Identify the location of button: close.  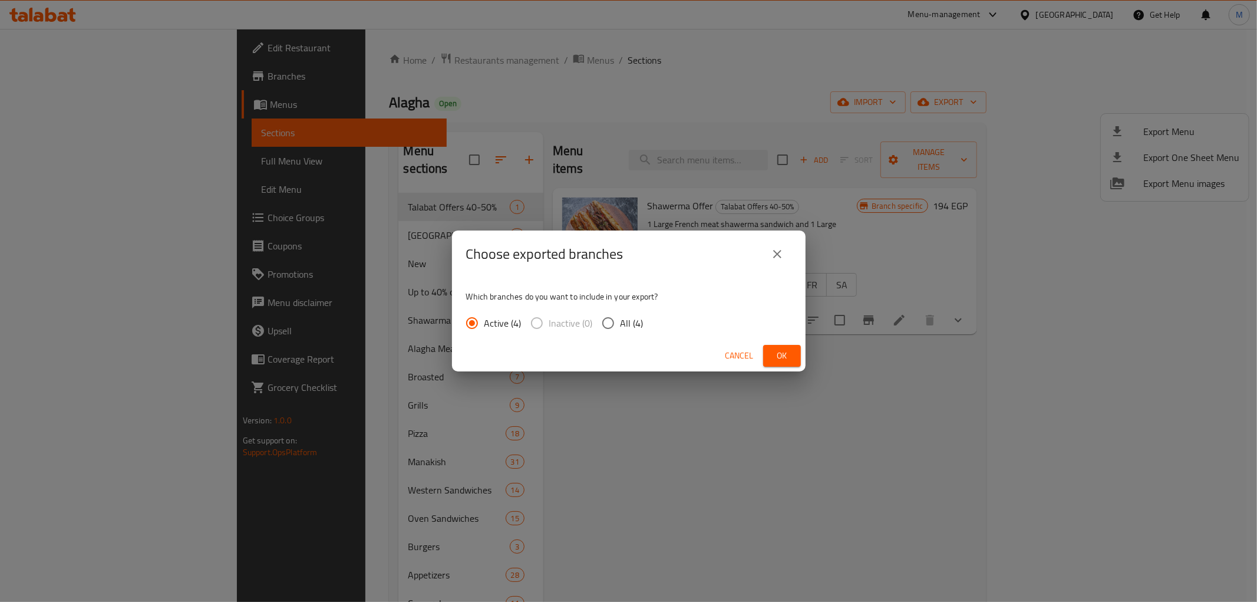
(778, 254).